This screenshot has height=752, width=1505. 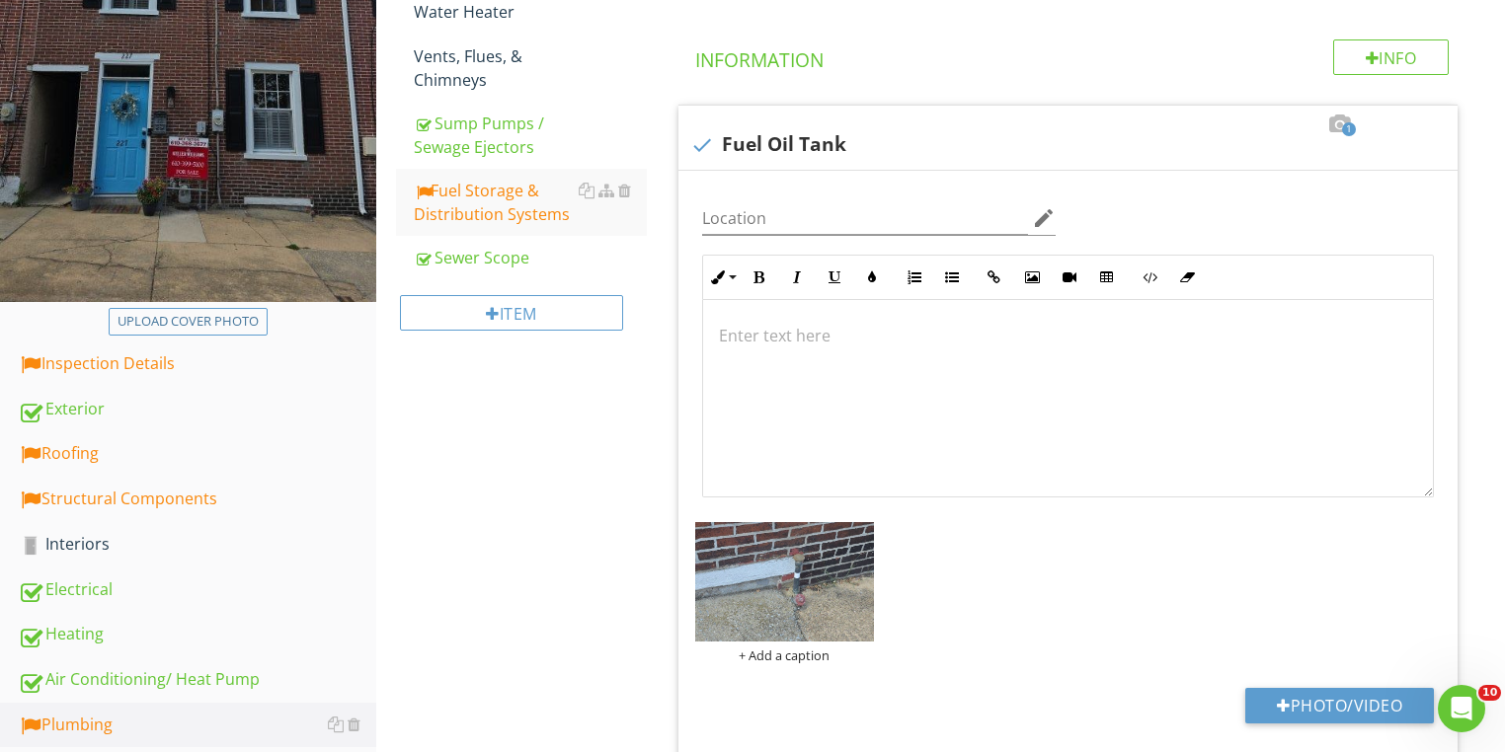 I want to click on div: Roofing, so click(x=196, y=454).